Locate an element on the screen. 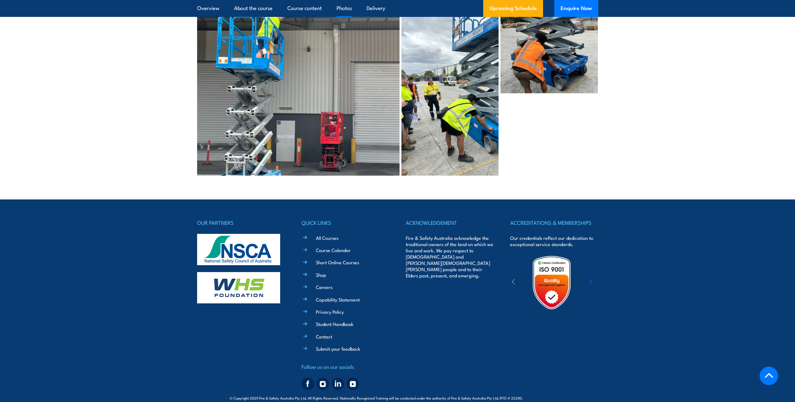 Image resolution: width=795 pixels, height=402 pixels. h4: Follow us on our socials is located at coordinates (345, 367).